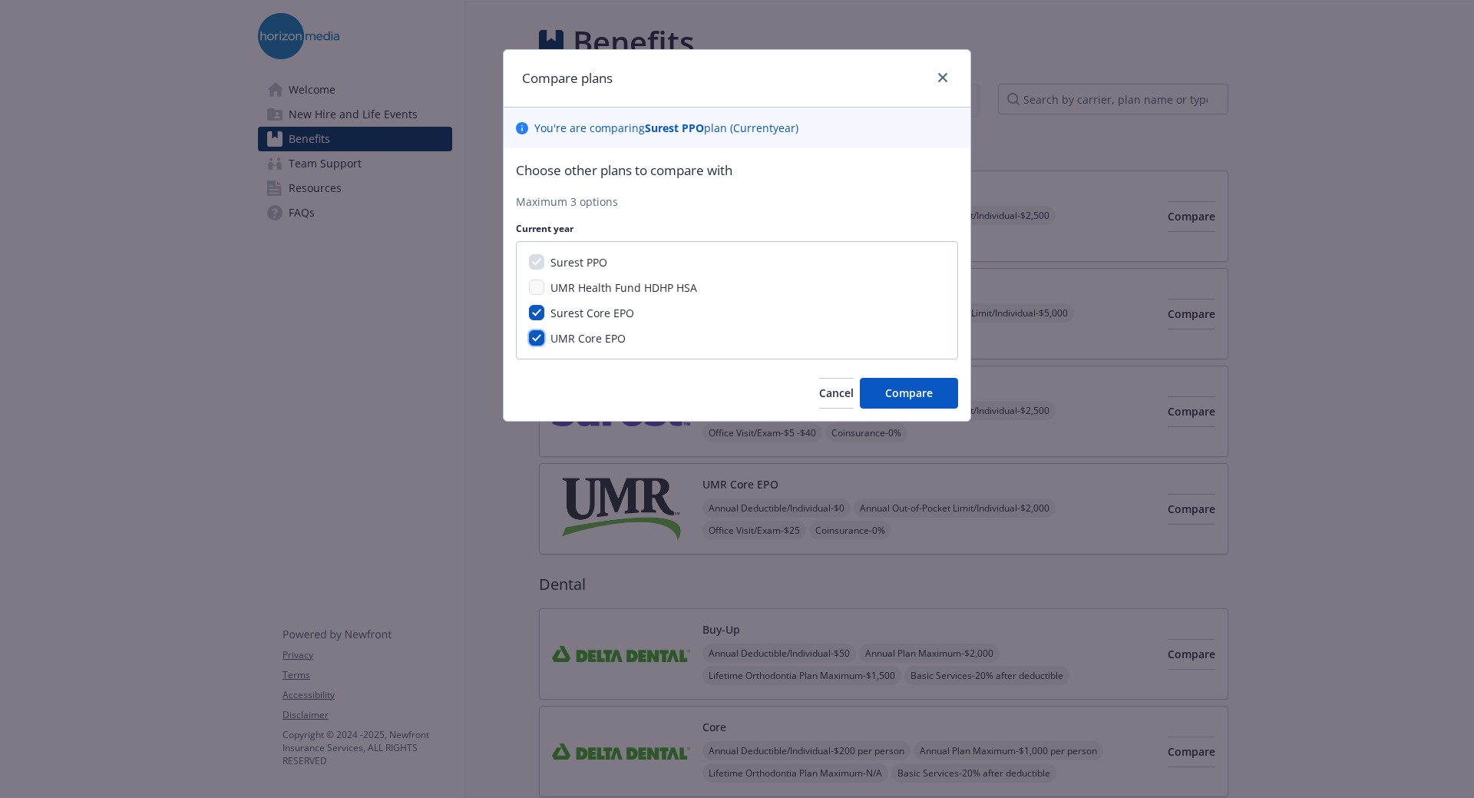 The width and height of the screenshot is (1474, 798). What do you see at coordinates (666, 127) in the screenshot?
I see `p: You ' re are comparing plan ( Current year)` at bounding box center [666, 127].